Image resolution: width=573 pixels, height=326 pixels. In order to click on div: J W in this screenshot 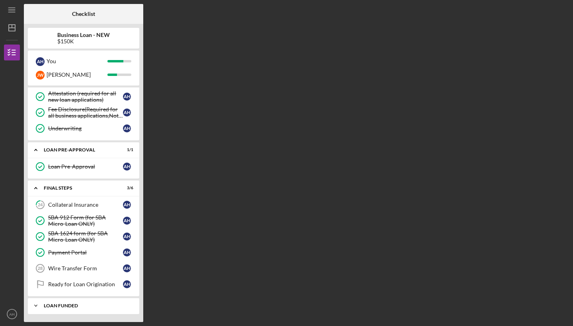, I will do `click(40, 75)`.